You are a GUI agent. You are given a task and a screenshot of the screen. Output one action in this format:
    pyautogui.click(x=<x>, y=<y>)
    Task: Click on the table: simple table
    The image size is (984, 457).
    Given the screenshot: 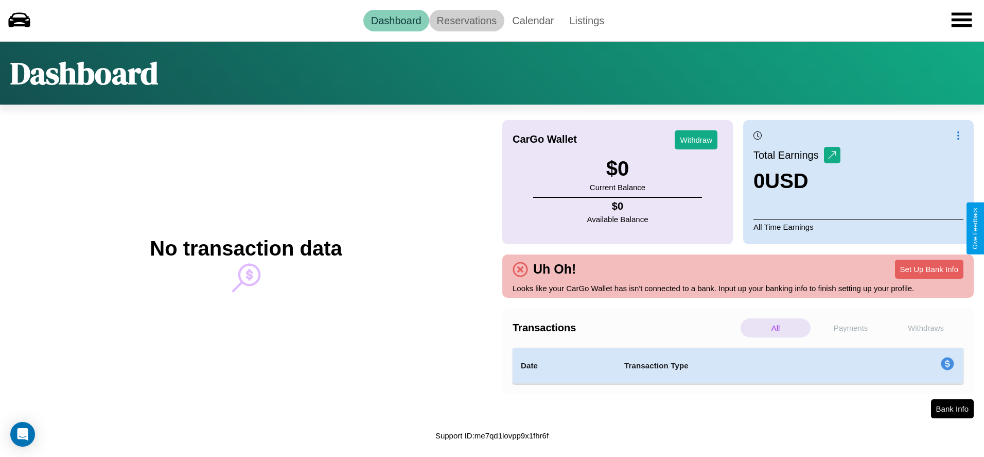 What is the action you would take?
    pyautogui.click(x=738, y=366)
    